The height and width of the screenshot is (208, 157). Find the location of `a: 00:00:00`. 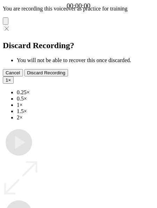

a: 00:00:00 is located at coordinates (78, 6).